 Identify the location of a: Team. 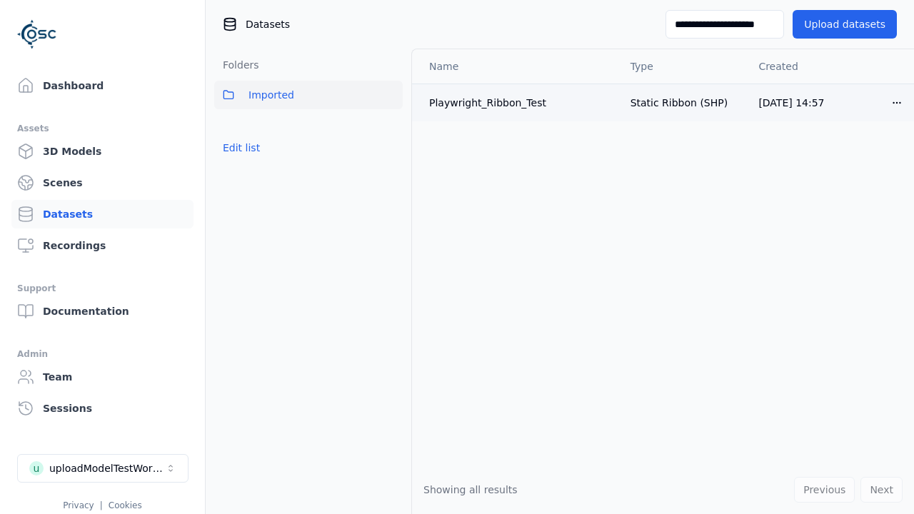
(102, 377).